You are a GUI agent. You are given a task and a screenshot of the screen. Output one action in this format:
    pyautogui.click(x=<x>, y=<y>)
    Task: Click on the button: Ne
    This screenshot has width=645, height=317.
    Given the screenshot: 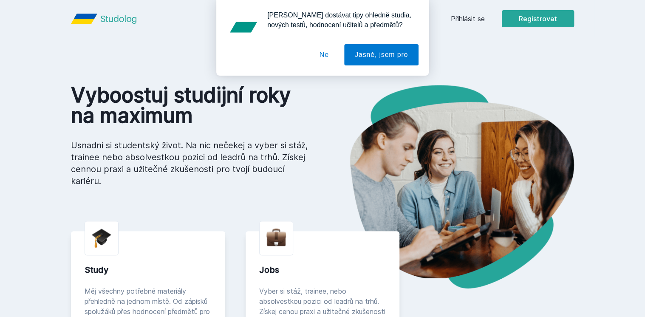 What is the action you would take?
    pyautogui.click(x=324, y=55)
    